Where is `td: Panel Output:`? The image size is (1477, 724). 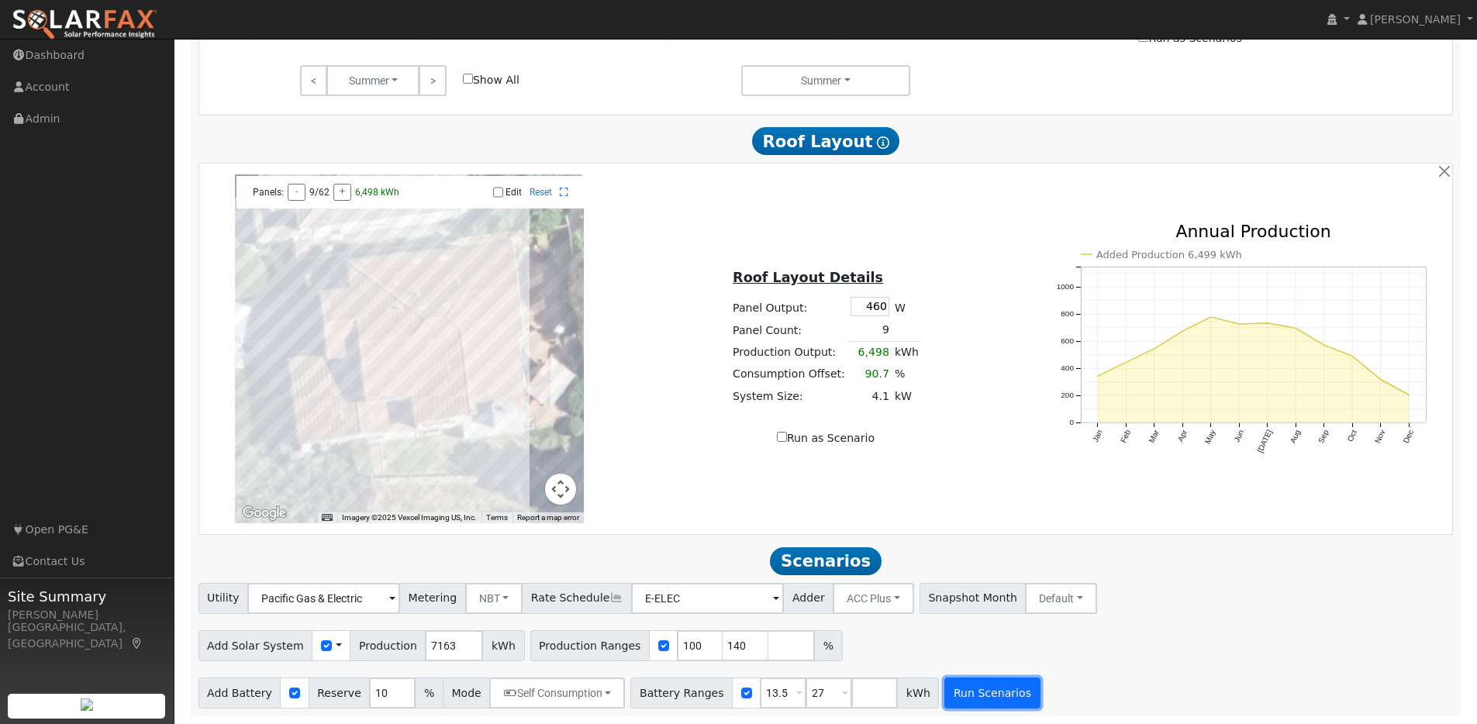 td: Panel Output: is located at coordinates (789, 307).